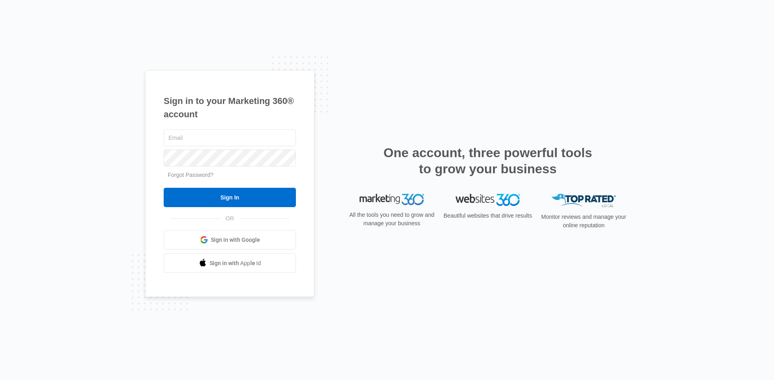  What do you see at coordinates (230, 138) in the screenshot?
I see `input: Email` at bounding box center [230, 138].